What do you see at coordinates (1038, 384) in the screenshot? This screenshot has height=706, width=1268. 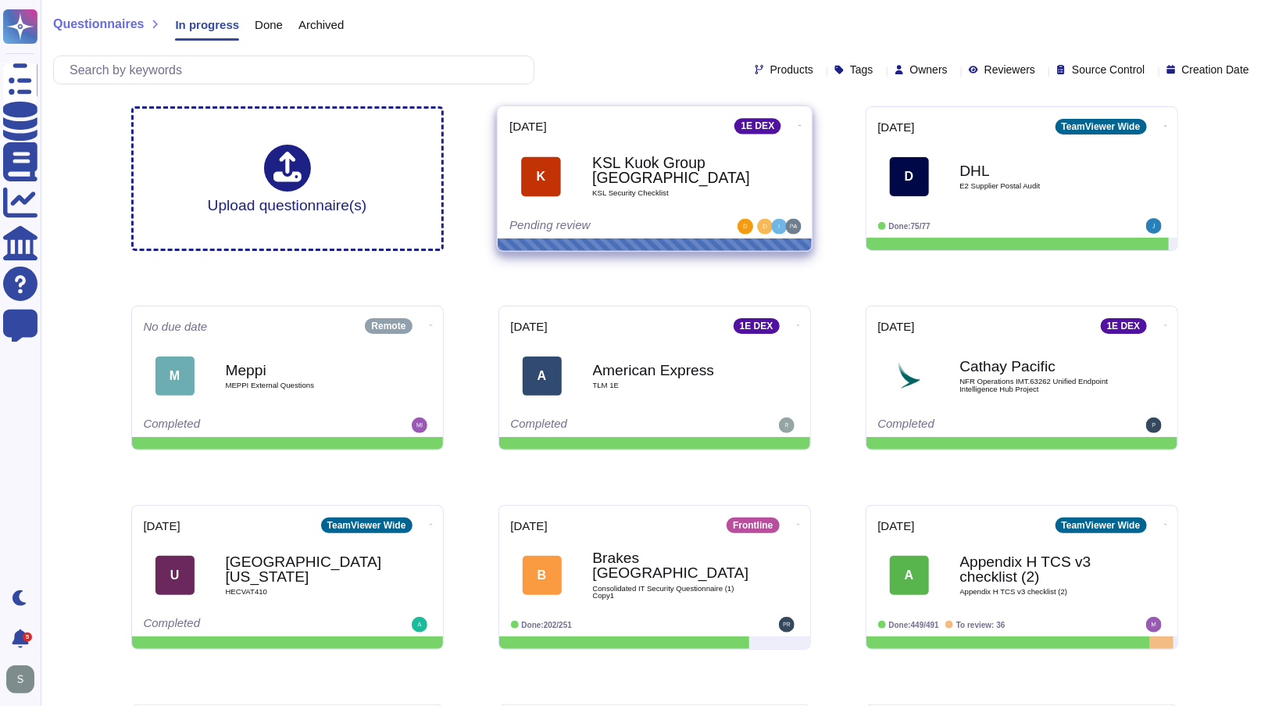 I see `span: NFR Operations IMT.63262 Unified Endpoint Intelligence Hub Project` at bounding box center [1038, 384].